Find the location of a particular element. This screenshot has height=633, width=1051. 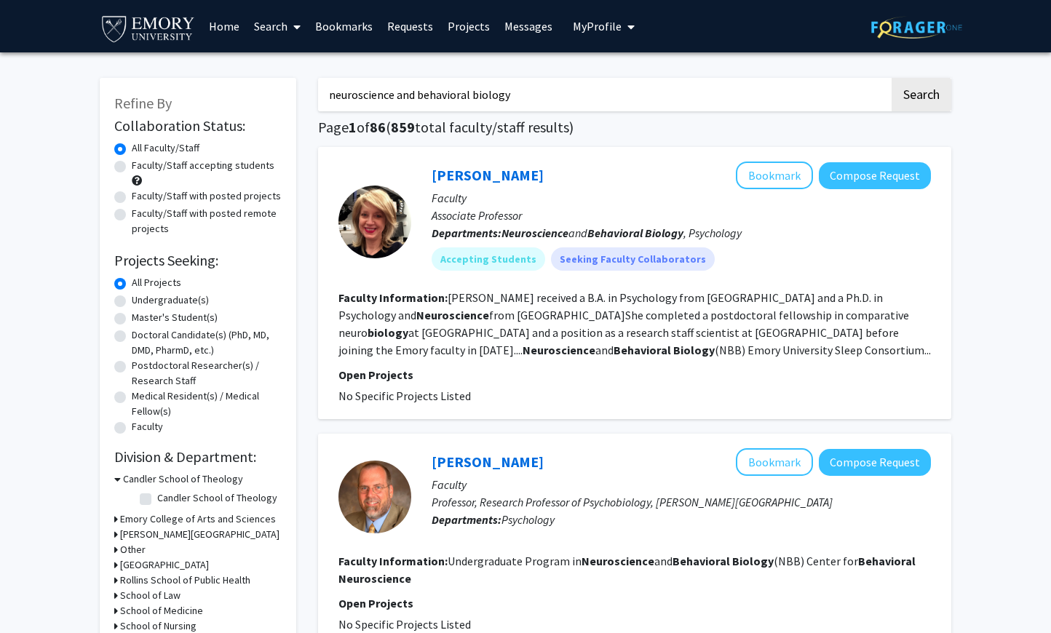

span: 859 is located at coordinates (402, 127).